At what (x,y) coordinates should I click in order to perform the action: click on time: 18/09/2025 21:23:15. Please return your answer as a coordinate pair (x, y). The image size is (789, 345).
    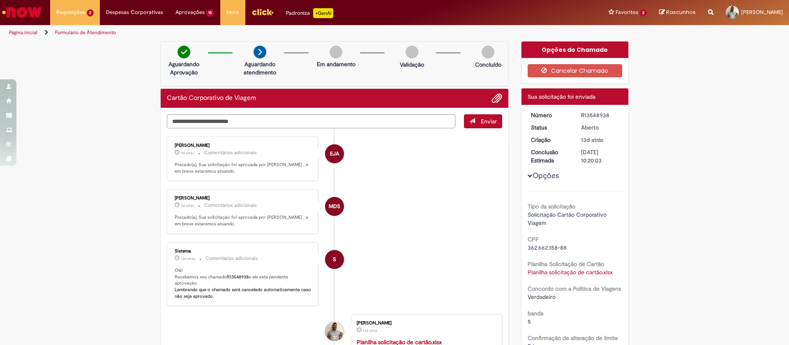
    Looking at the image, I should click on (370, 330).